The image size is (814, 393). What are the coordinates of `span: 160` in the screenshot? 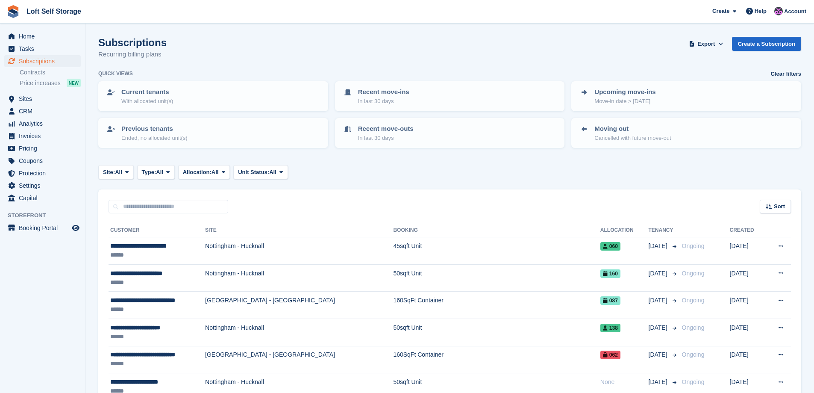 It's located at (610, 273).